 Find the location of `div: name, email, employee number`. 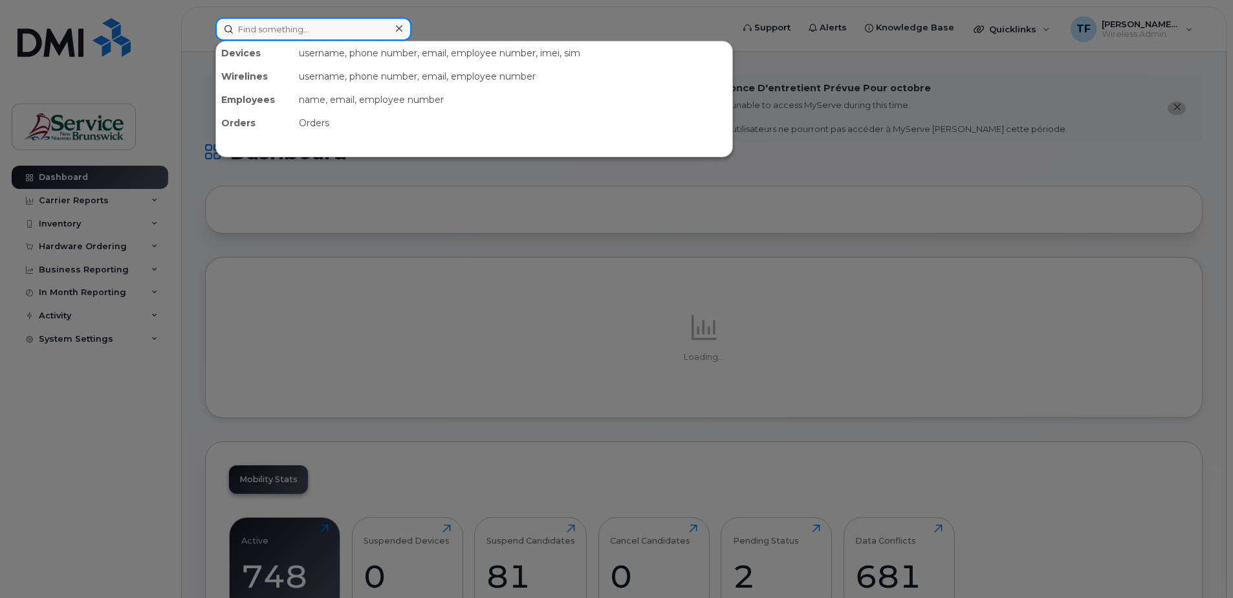

div: name, email, employee number is located at coordinates (513, 100).